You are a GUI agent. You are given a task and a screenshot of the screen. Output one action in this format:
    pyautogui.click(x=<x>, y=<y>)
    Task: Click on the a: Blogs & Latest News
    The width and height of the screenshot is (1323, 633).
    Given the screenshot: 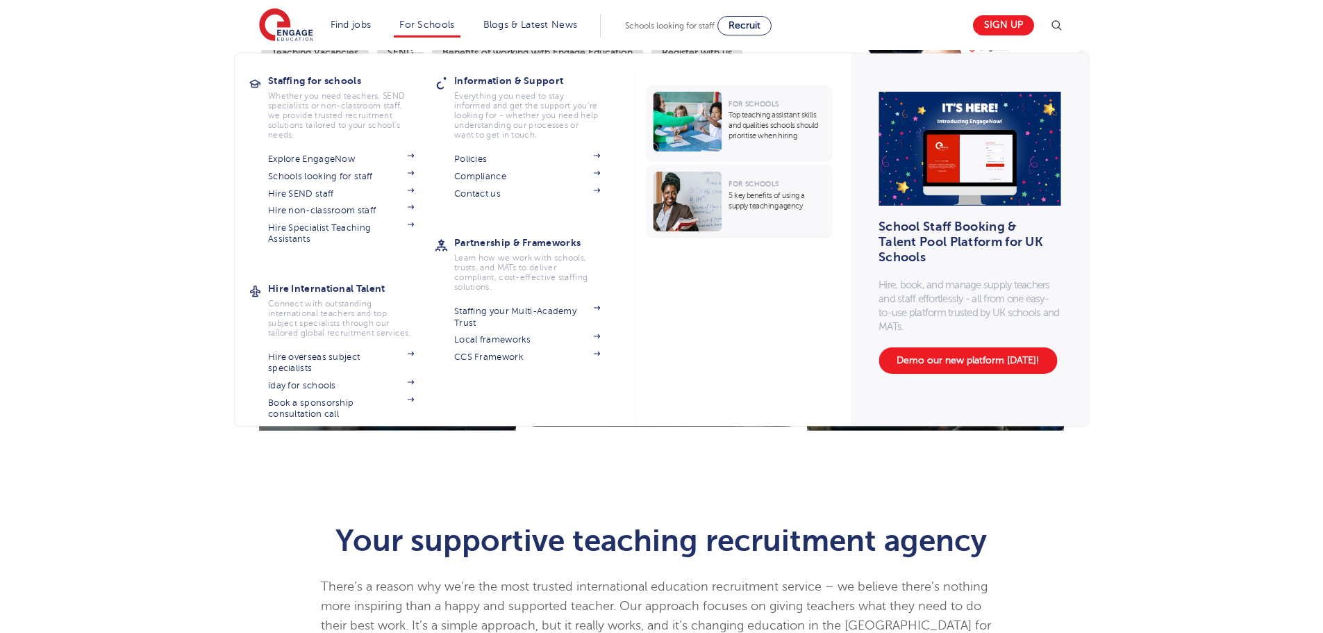 What is the action you would take?
    pyautogui.click(x=530, y=24)
    